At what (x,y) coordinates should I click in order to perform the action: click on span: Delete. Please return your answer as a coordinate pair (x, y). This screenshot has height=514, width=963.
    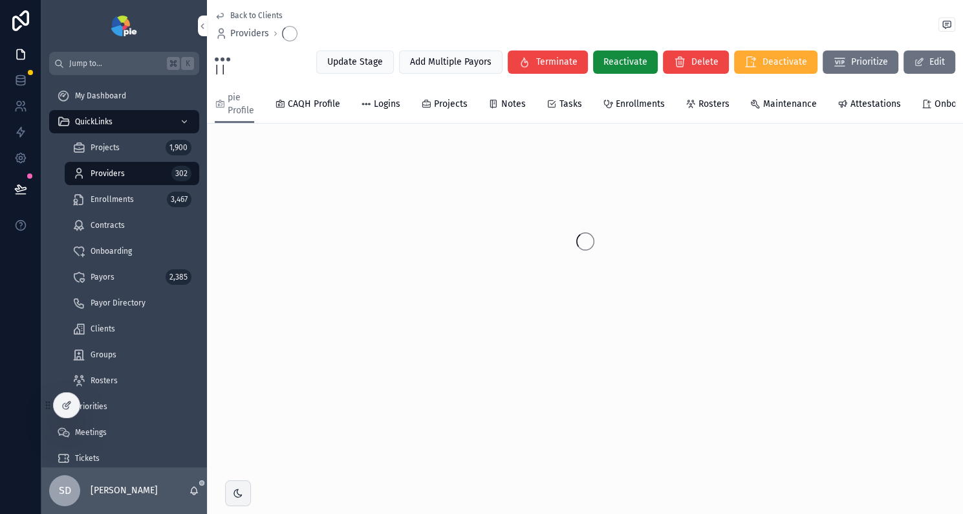
    Looking at the image, I should click on (705, 62).